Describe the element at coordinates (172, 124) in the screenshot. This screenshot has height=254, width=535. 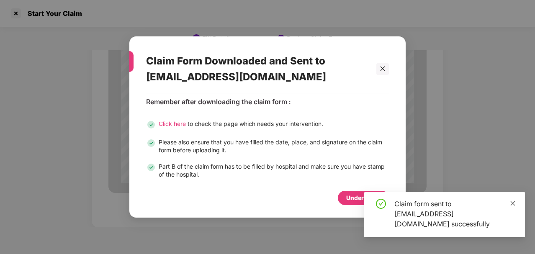
I see `span: Click here` at that location.